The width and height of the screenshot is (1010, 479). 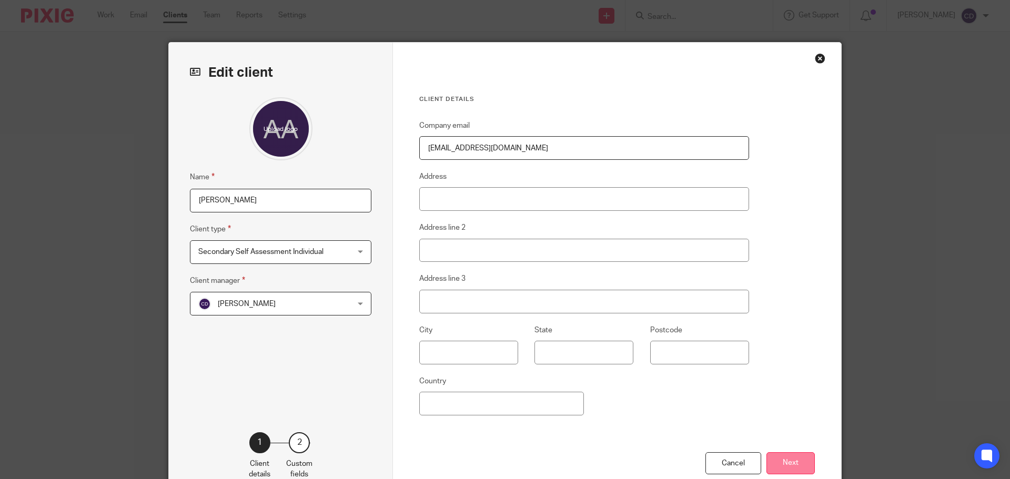 What do you see at coordinates (791, 464) in the screenshot?
I see `button: Next` at bounding box center [791, 464].